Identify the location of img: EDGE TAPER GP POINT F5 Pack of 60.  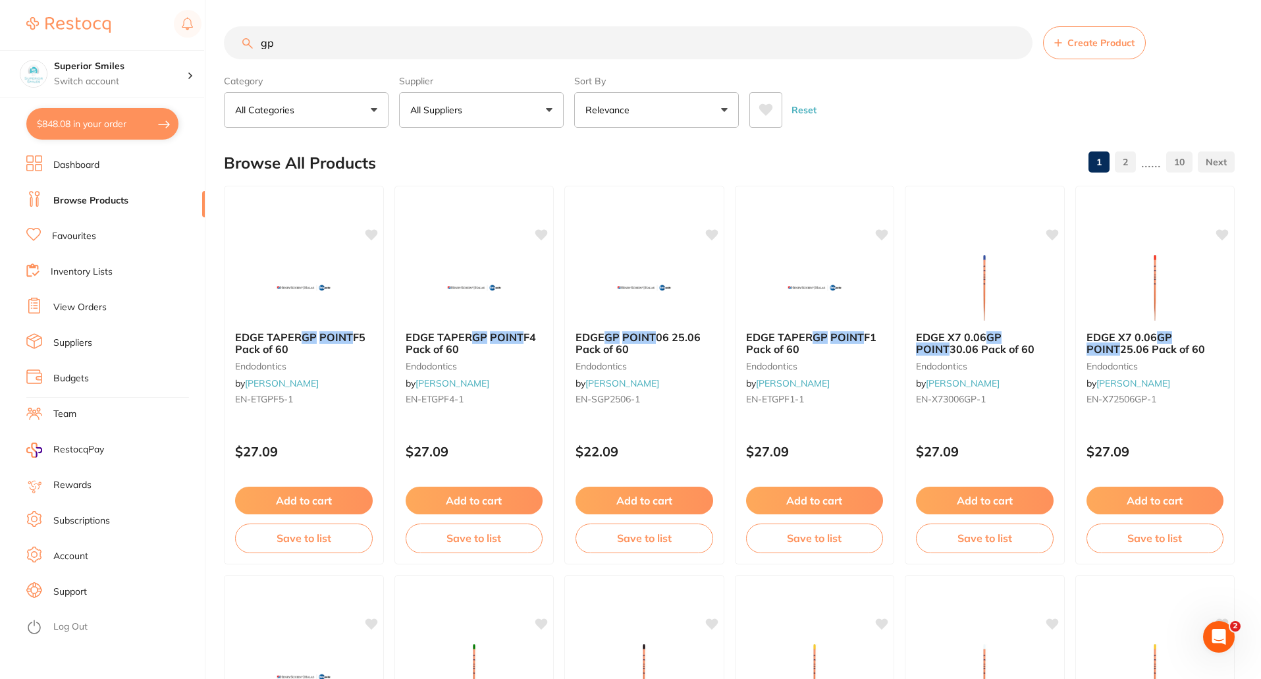
(304, 288).